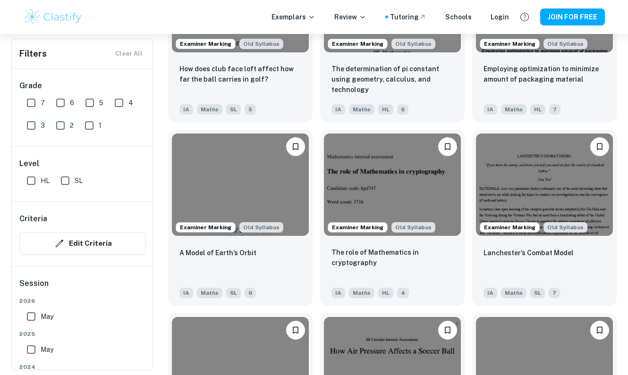 This screenshot has width=628, height=375. I want to click on a: Login, so click(499, 17).